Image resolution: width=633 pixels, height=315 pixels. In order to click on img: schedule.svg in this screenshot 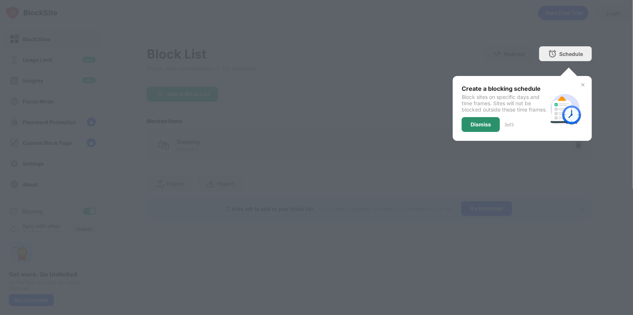, I will do `click(565, 109)`.